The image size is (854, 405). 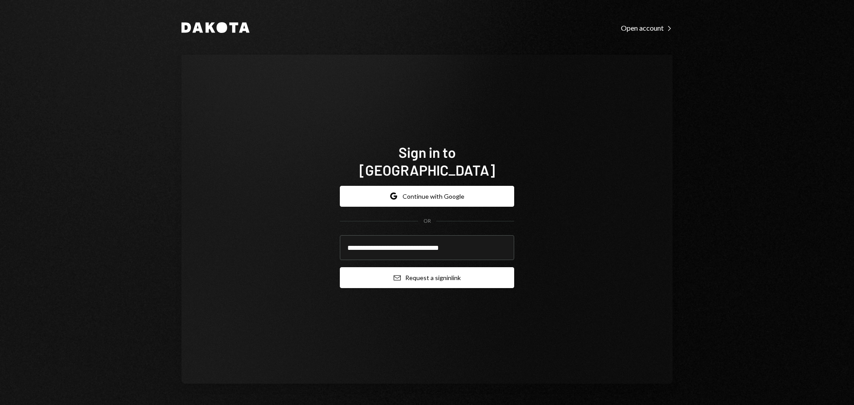 I want to click on a: Open account, so click(x=646, y=28).